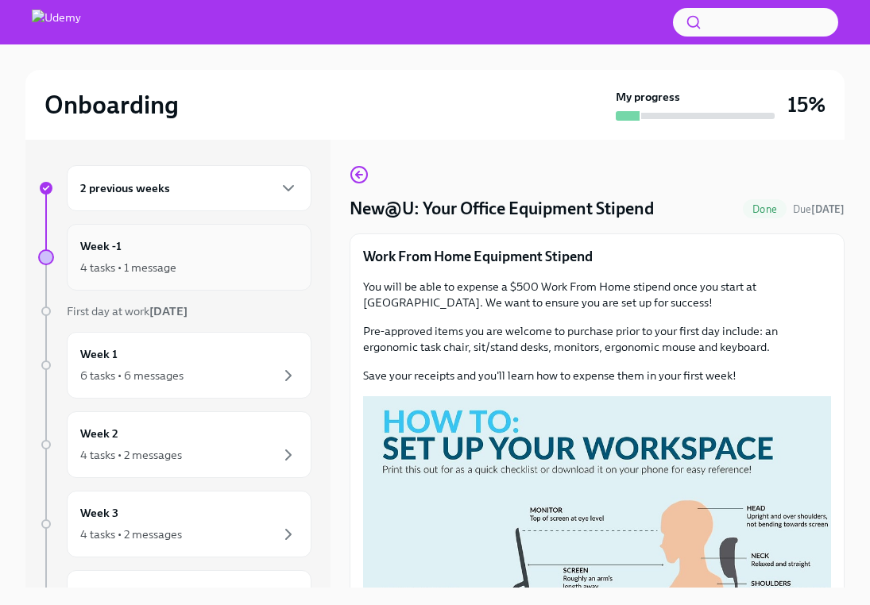  What do you see at coordinates (175, 365) in the screenshot?
I see `a: Week 16 tasks • 6 messages` at bounding box center [175, 365].